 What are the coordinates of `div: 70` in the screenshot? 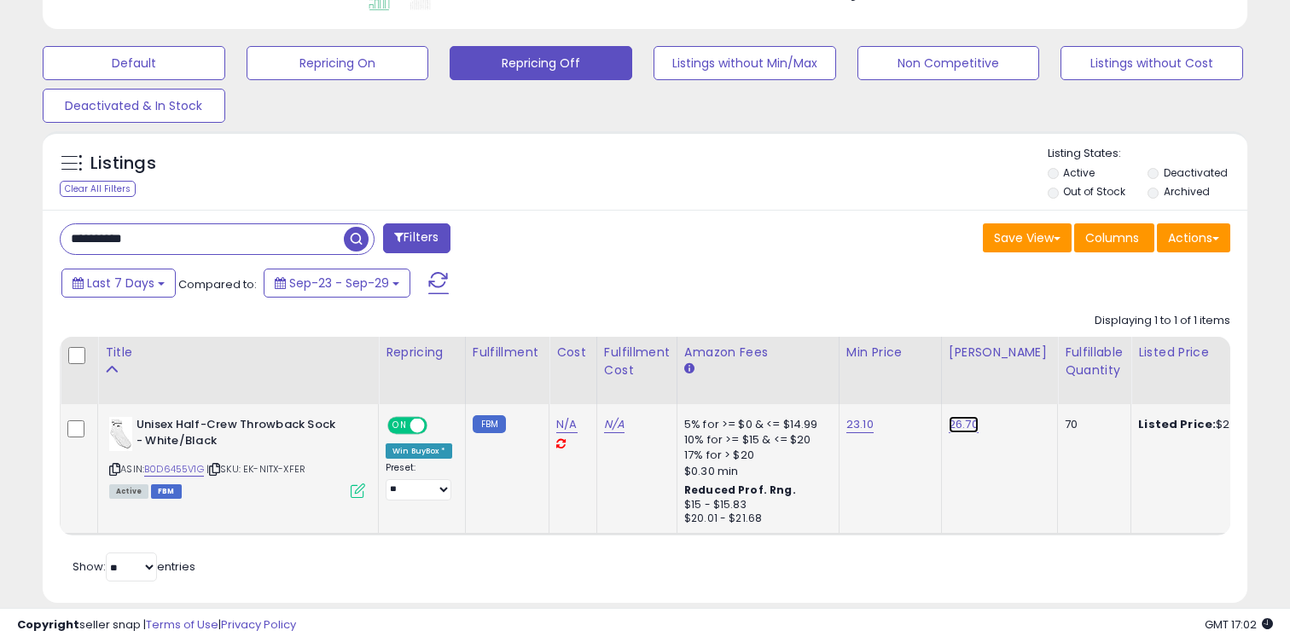 It's located at (1091, 425).